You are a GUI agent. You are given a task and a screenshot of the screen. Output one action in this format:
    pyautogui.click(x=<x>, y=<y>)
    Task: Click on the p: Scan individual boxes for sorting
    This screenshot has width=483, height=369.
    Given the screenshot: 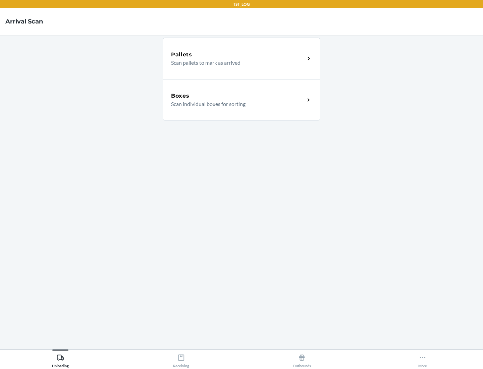 What is the action you would take?
    pyautogui.click(x=235, y=104)
    